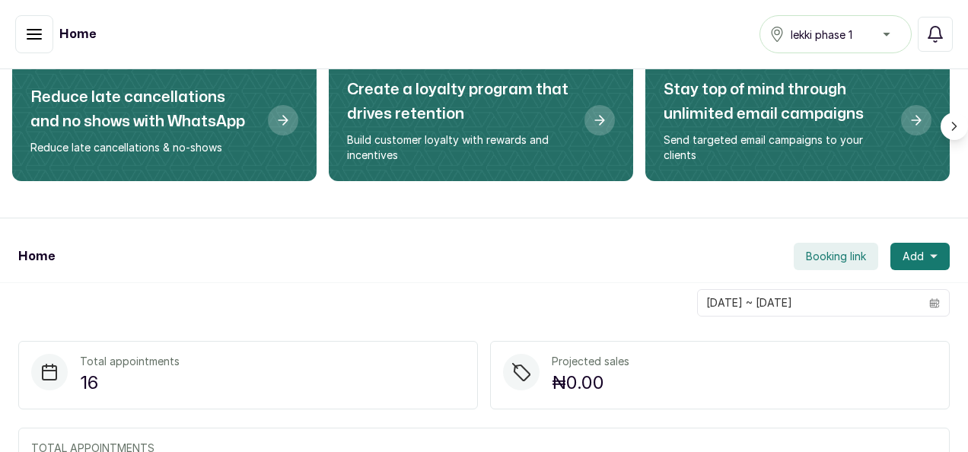 This screenshot has height=452, width=968. What do you see at coordinates (143, 110) in the screenshot?
I see `h2: Reduce late cancellations and no shows with WhatsApp` at bounding box center [143, 110].